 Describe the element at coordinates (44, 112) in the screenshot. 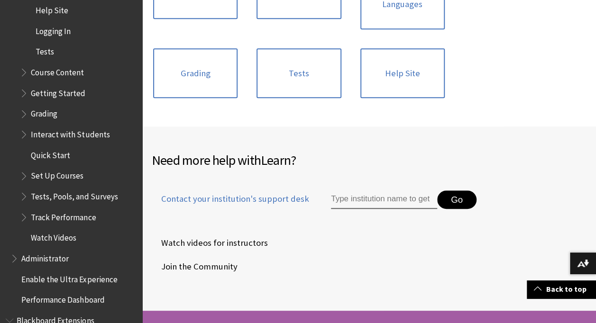

I see `span: Grading` at that location.